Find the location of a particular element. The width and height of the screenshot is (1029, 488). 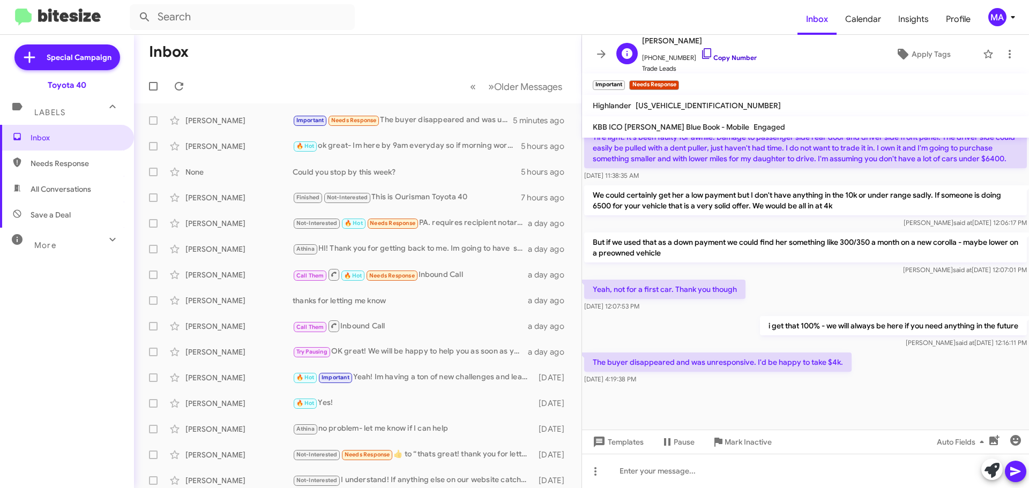

p: Yeah, not for a first car. Thank you though is located at coordinates (664, 289).